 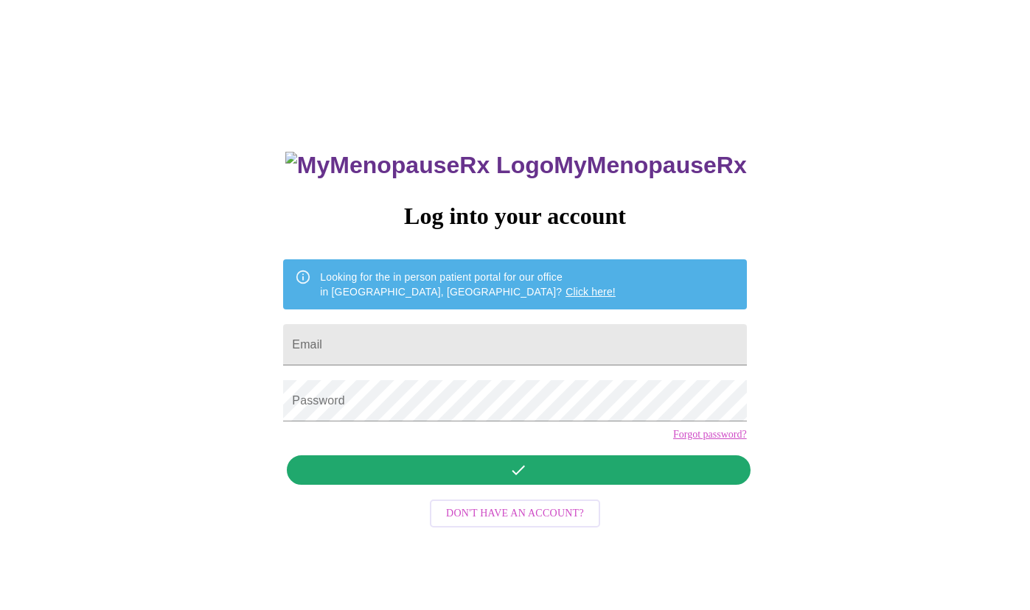 I want to click on h3: Log into your account, so click(x=515, y=216).